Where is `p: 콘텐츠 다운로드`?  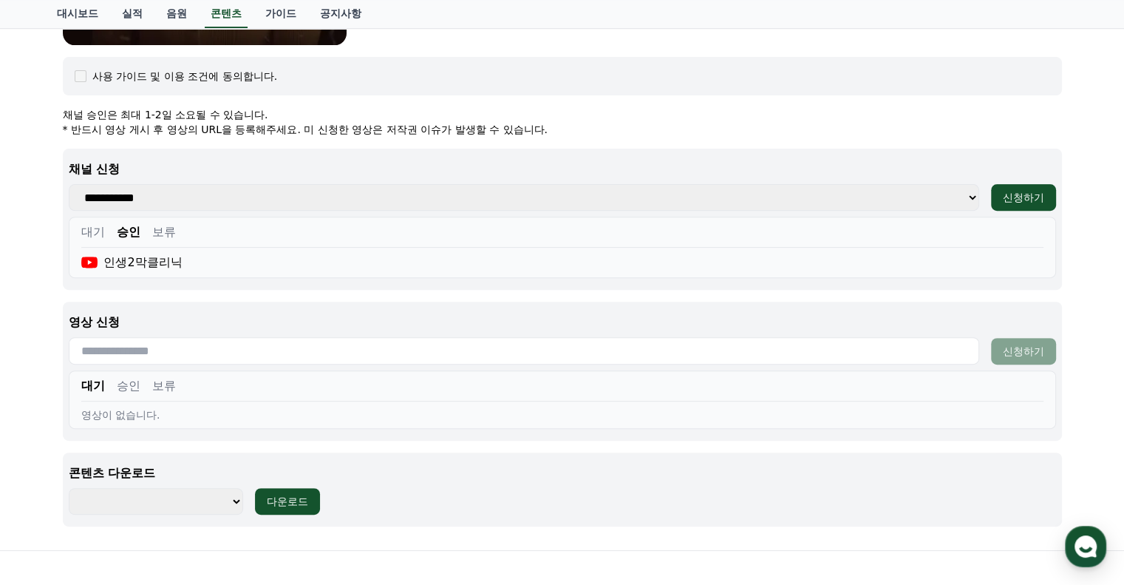
p: 콘텐츠 다운로드 is located at coordinates (563, 473).